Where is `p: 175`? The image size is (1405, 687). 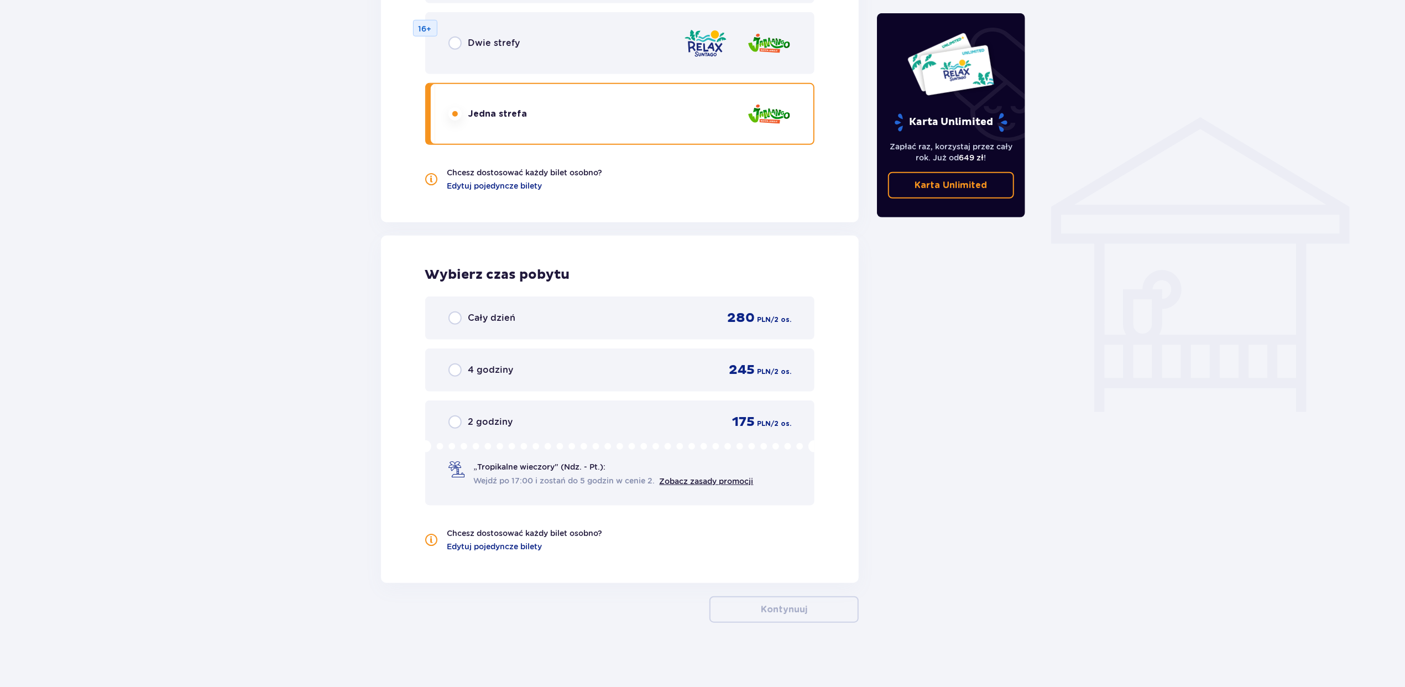 p: 175 is located at coordinates (743, 422).